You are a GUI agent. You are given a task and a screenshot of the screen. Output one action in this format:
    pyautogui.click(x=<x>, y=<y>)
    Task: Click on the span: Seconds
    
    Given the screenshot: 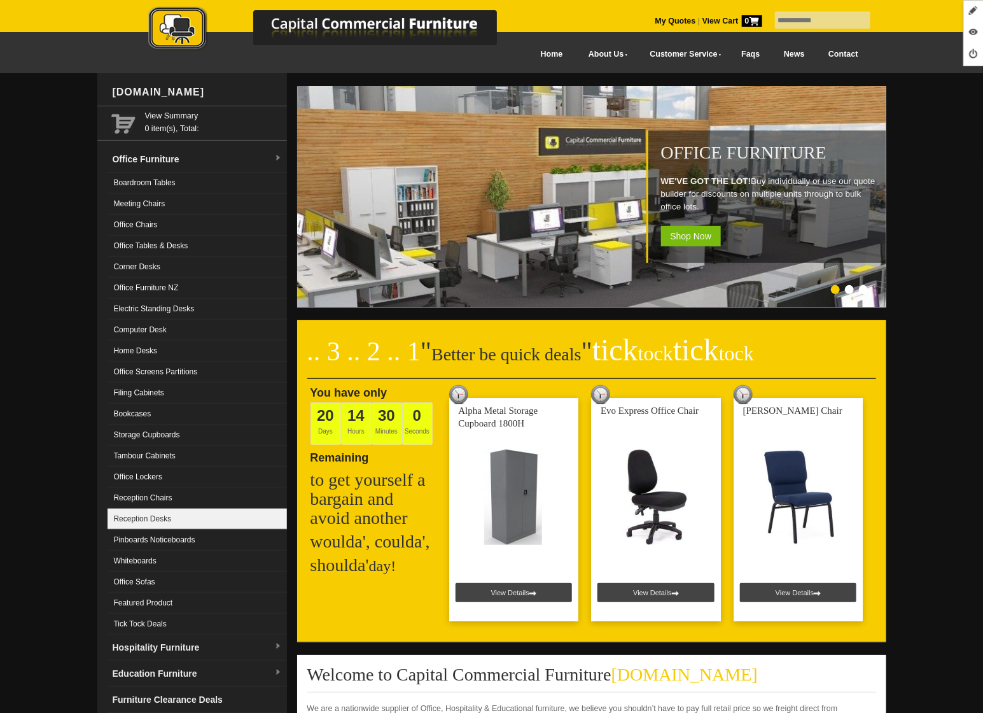 What is the action you would take?
    pyautogui.click(x=417, y=423)
    